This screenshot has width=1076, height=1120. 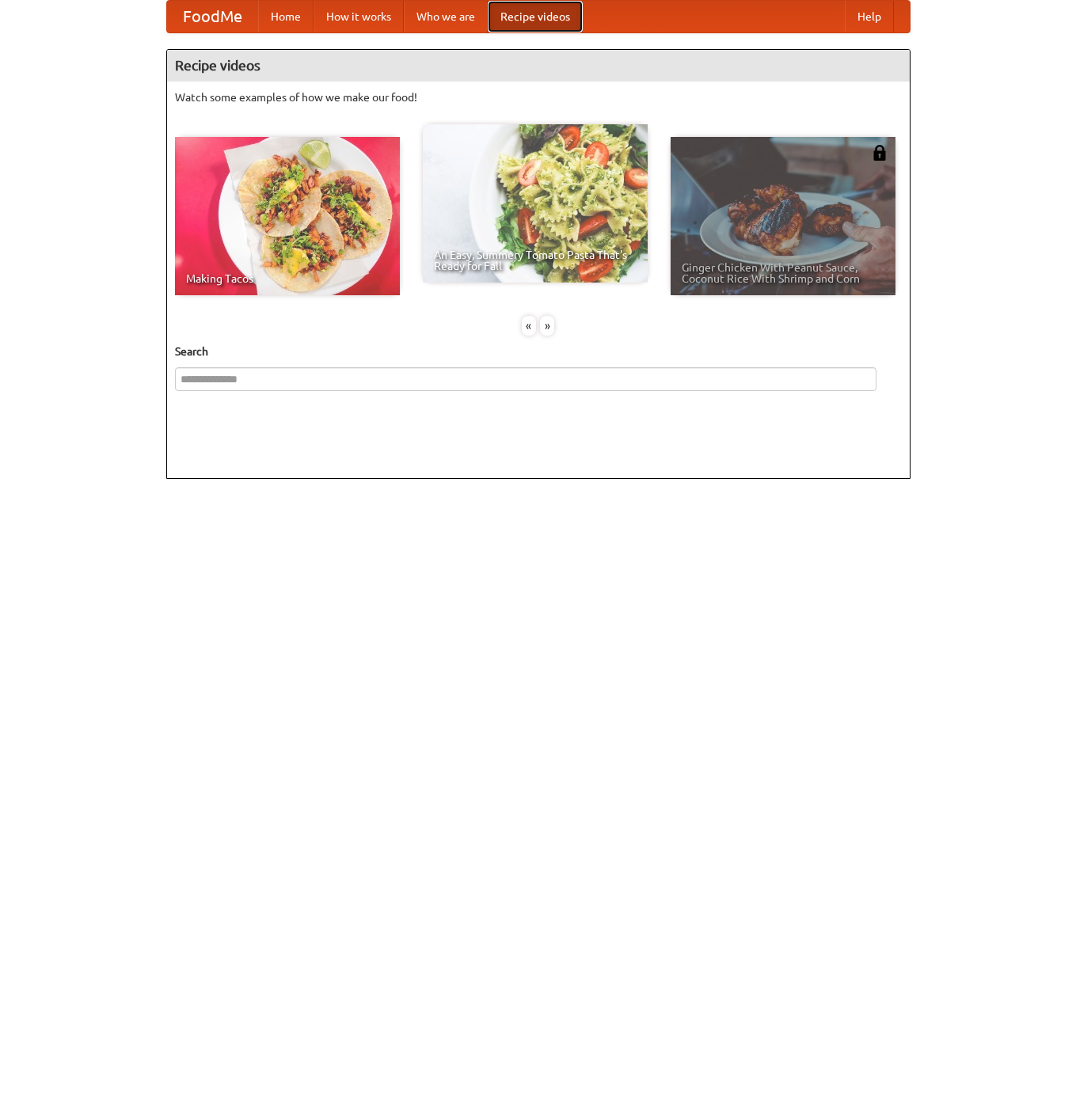 What do you see at coordinates (446, 16) in the screenshot?
I see `a: Who we are` at bounding box center [446, 16].